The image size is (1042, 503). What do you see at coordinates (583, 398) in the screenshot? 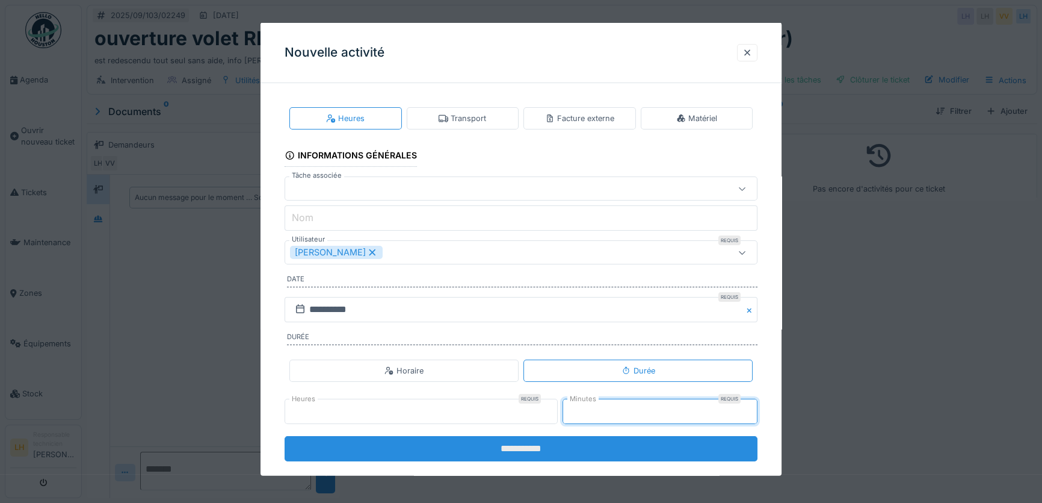
I see `label: Minutes` at bounding box center [583, 398].